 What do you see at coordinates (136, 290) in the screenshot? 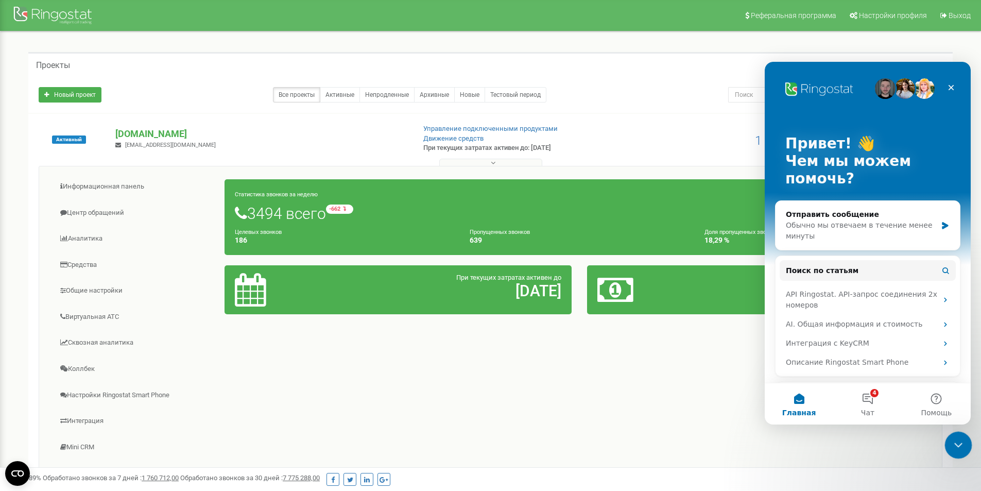
I see `a: Общие настройки` at bounding box center [136, 290].